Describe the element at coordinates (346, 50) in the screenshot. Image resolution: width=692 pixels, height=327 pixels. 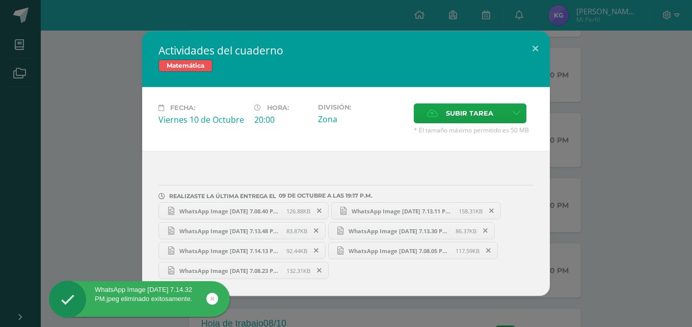
I see `h2: Actividades del cuaderno` at that location.